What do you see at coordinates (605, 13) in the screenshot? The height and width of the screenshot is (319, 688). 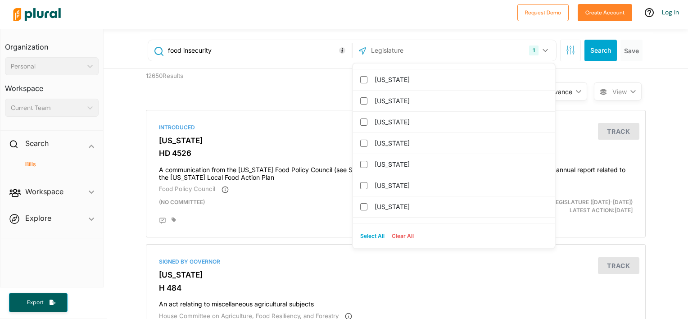 I see `button: Create Account` at bounding box center [605, 13].